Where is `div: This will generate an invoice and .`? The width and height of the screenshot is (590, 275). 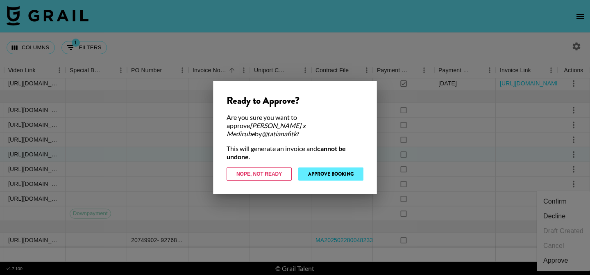
div: This will generate an invoice and . is located at coordinates (295, 152).